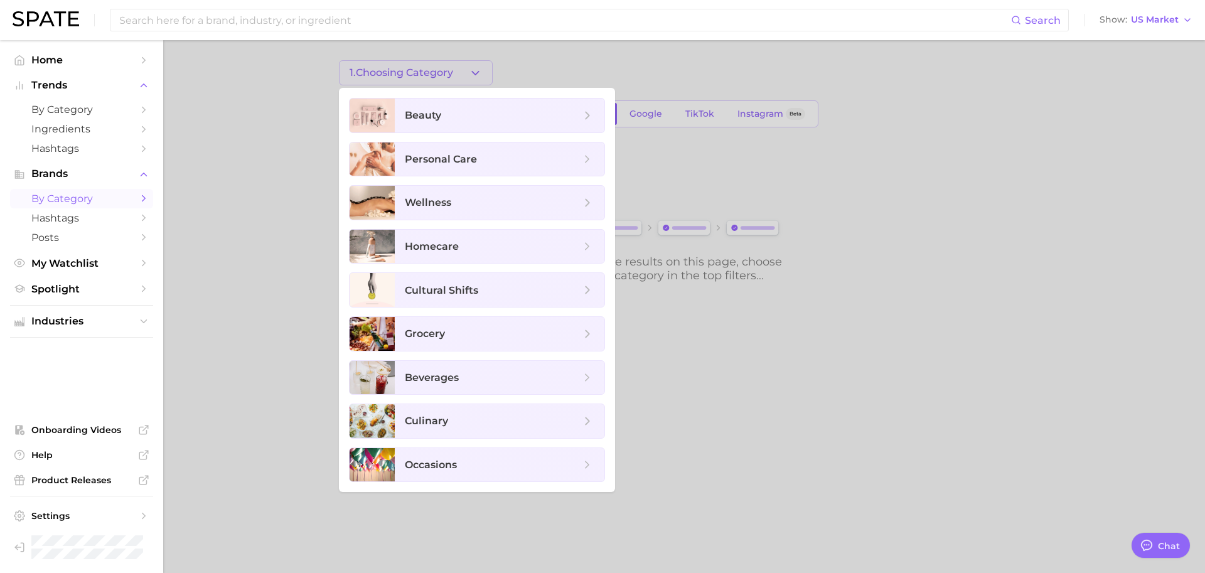  What do you see at coordinates (82, 480) in the screenshot?
I see `span: Product Releases` at bounding box center [82, 480].